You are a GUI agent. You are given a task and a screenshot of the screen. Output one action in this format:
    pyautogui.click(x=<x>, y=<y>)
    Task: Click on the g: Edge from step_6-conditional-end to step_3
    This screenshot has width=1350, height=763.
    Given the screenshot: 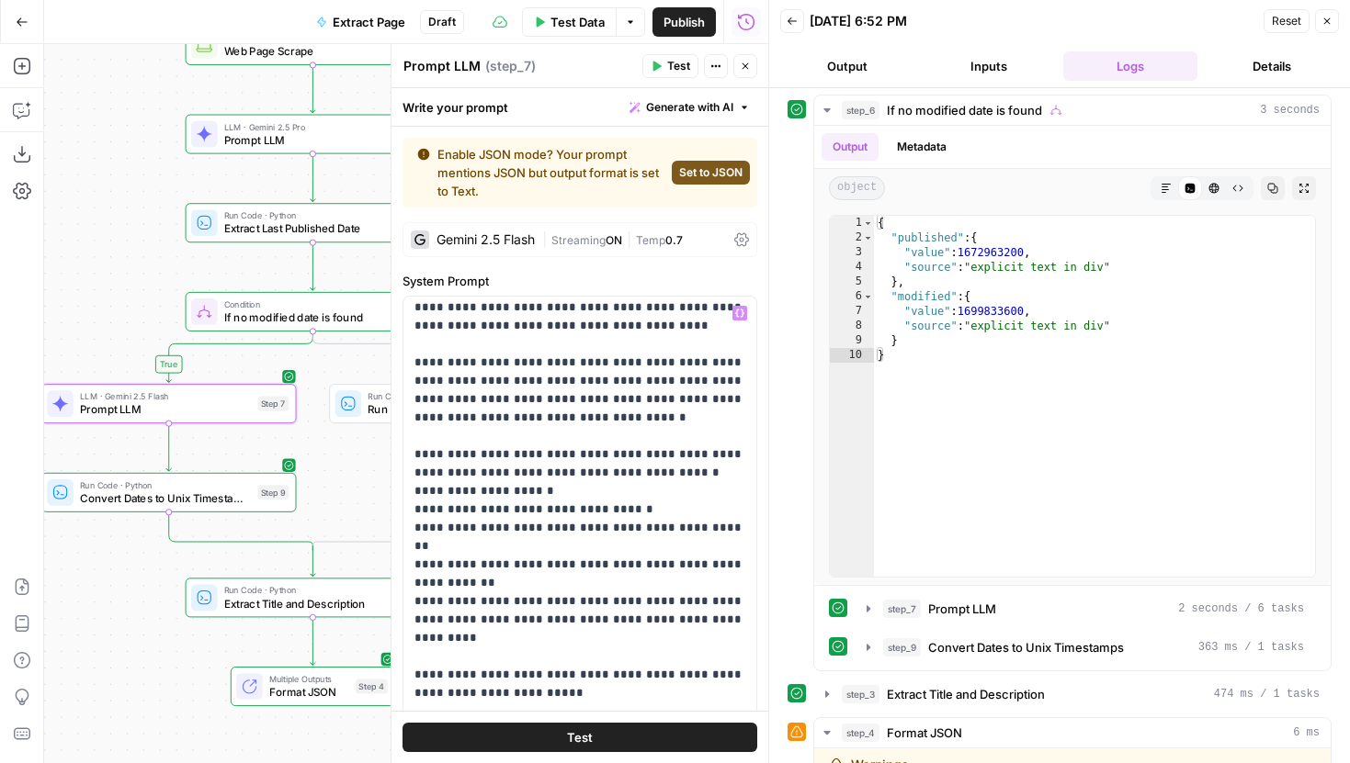 What is the action you would take?
    pyautogui.click(x=312, y=560)
    